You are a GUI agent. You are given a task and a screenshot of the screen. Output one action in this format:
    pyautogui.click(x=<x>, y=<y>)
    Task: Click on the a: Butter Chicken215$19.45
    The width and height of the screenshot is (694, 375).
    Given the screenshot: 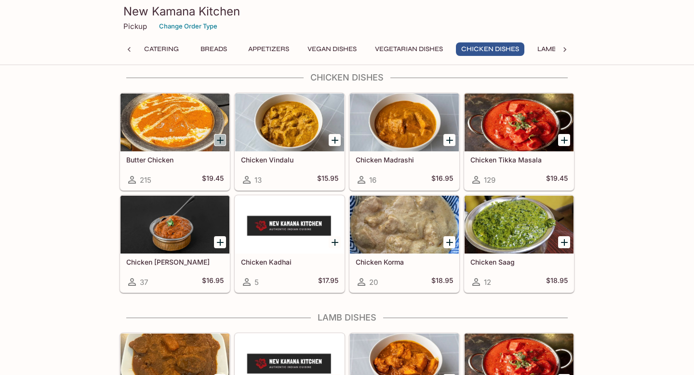 What is the action you would take?
    pyautogui.click(x=175, y=142)
    